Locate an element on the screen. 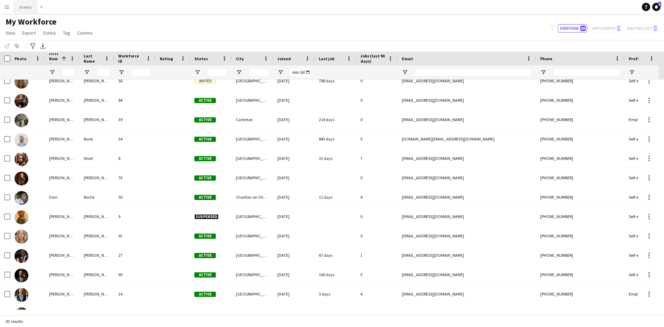 This screenshot has height=327, width=664. div: 843 days is located at coordinates (336, 139).